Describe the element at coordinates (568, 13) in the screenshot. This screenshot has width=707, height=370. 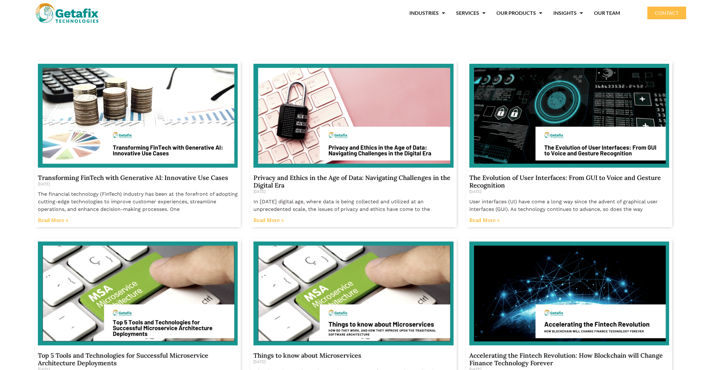
I see `a: INSIGHTS` at that location.